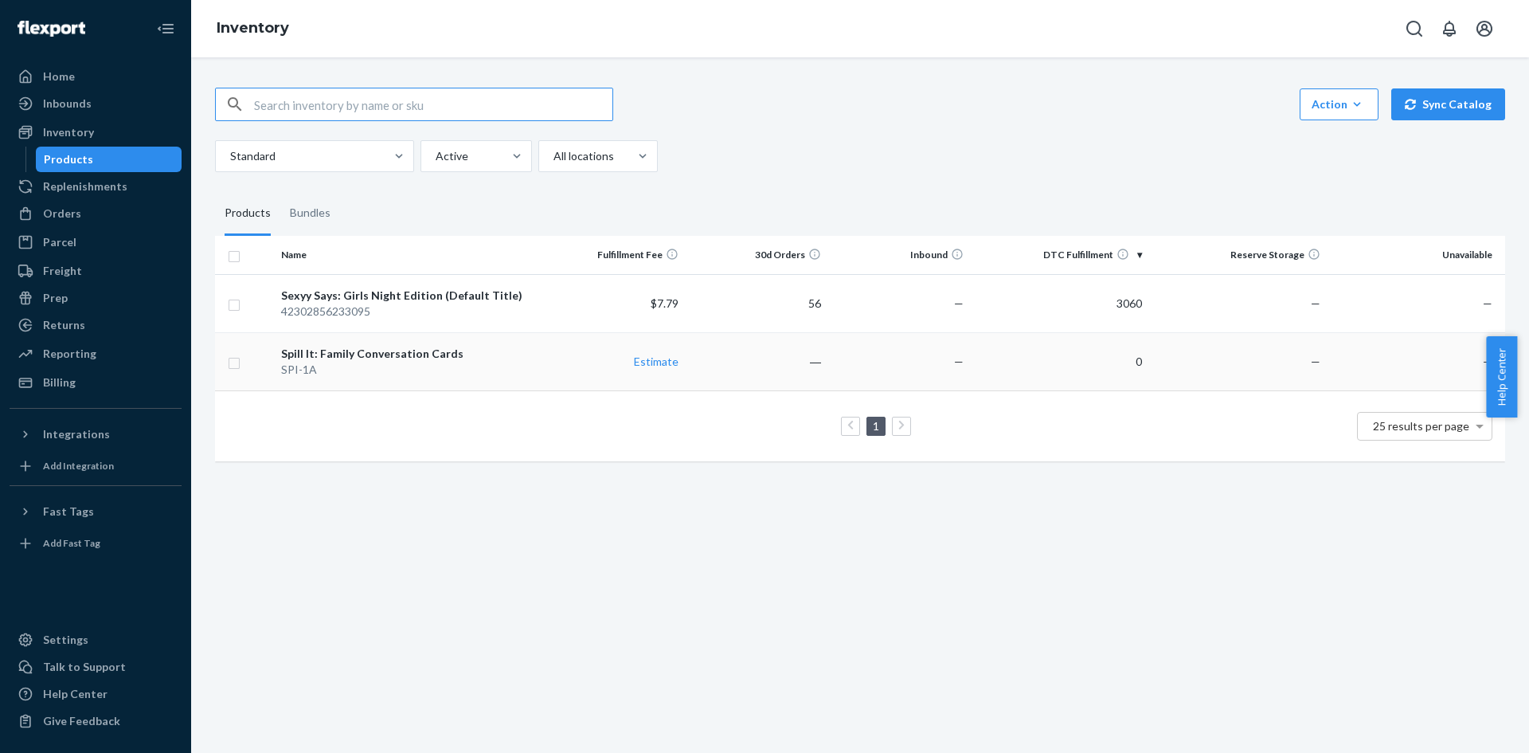  What do you see at coordinates (67, 104) in the screenshot?
I see `div: Inbounds` at bounding box center [67, 104].